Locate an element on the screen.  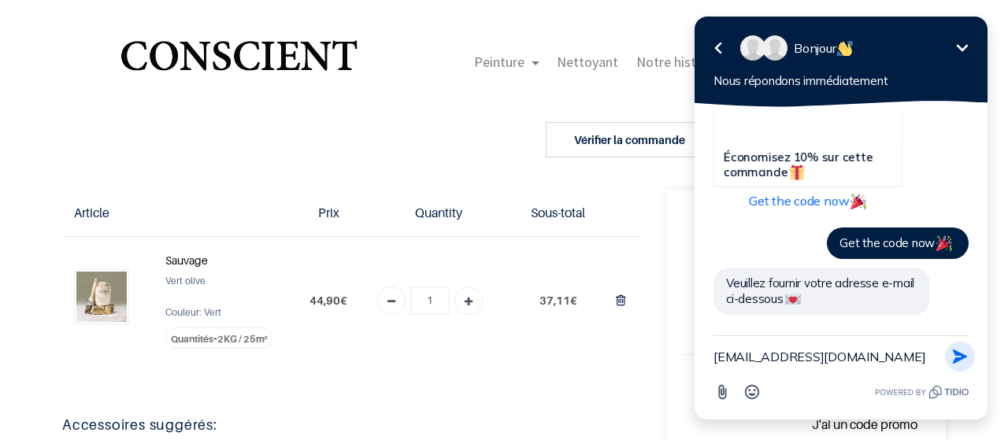
a: Remove one is located at coordinates (391, 301).